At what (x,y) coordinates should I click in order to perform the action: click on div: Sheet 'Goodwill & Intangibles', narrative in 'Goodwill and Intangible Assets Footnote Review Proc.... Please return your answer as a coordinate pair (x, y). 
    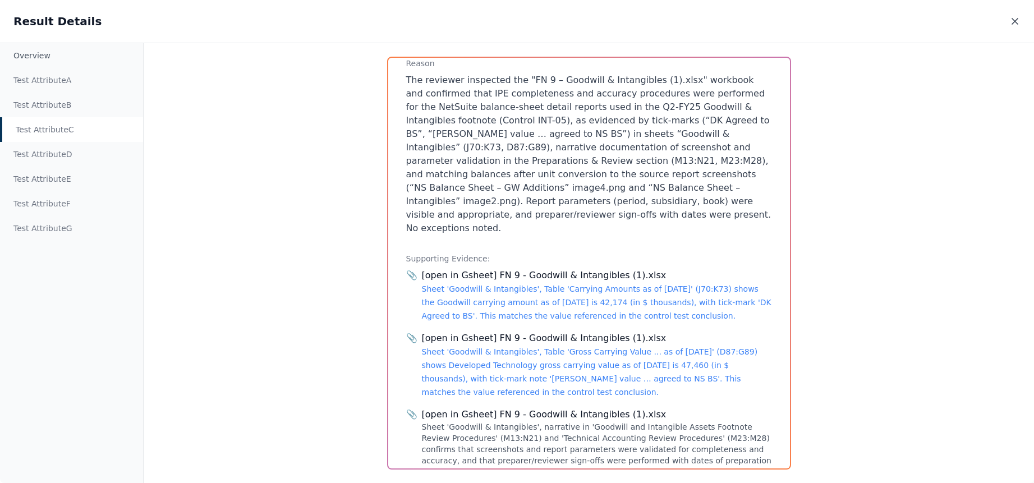
    Looking at the image, I should click on (597, 450).